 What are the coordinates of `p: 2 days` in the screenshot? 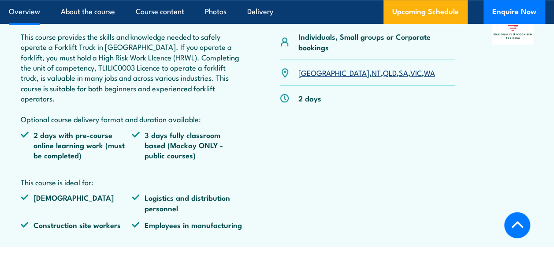 It's located at (309, 98).